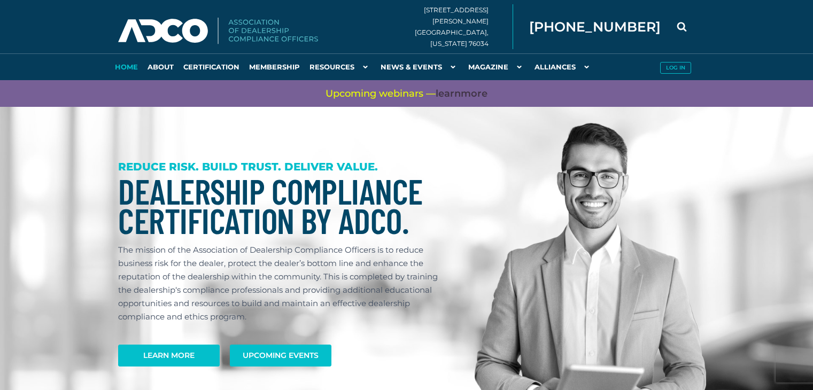  I want to click on a: About, so click(160, 67).